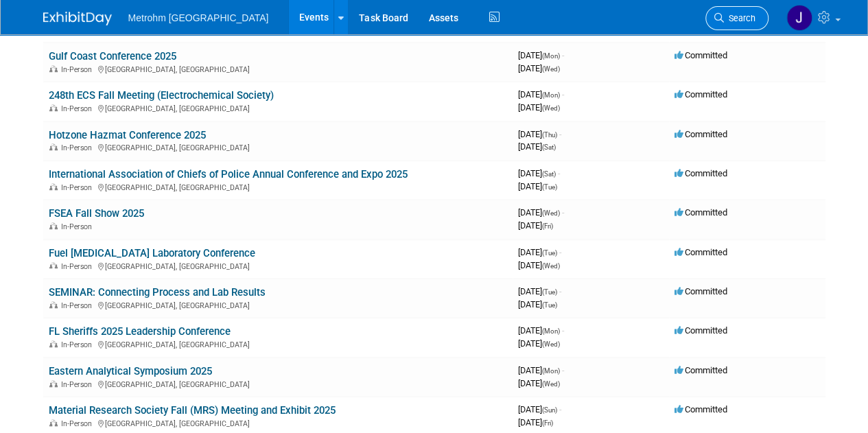  What do you see at coordinates (228, 174) in the screenshot?
I see `a: International Association of Chiefs of Police Annual Conference and Expo 2025` at bounding box center [228, 174].